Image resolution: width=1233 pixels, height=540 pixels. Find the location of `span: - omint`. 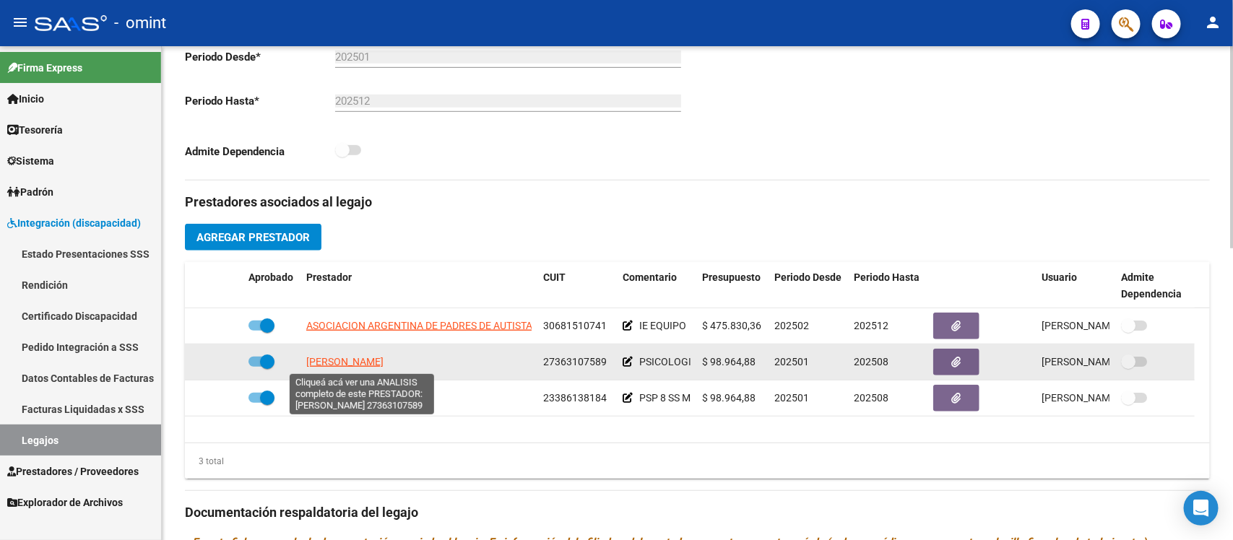

span: - omint is located at coordinates (140, 23).